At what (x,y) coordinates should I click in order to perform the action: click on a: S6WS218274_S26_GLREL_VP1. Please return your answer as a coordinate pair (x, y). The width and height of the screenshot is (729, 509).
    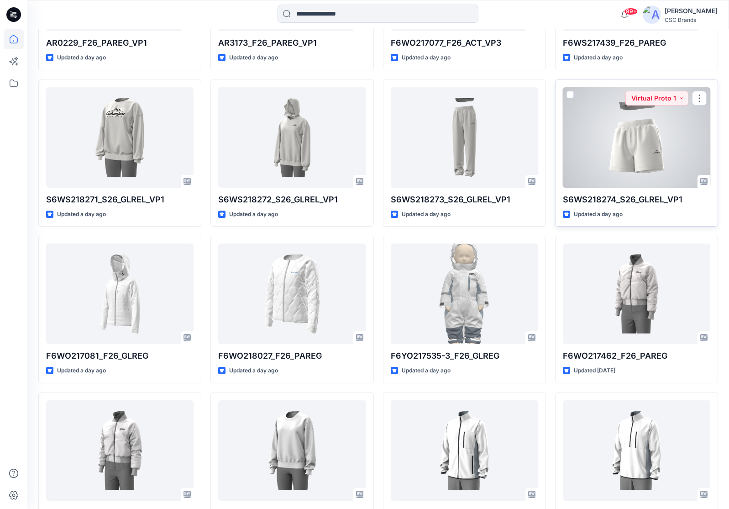
    Looking at the image, I should click on (637, 137).